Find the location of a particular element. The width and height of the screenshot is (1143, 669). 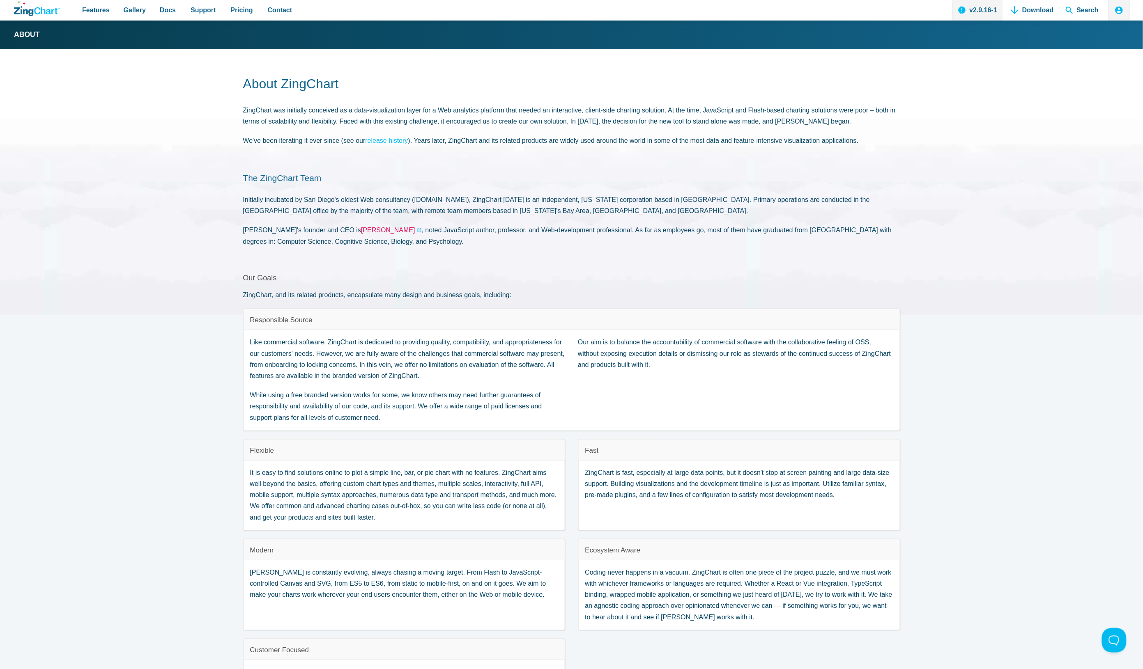

h4: Responsible Source is located at coordinates (572, 320).